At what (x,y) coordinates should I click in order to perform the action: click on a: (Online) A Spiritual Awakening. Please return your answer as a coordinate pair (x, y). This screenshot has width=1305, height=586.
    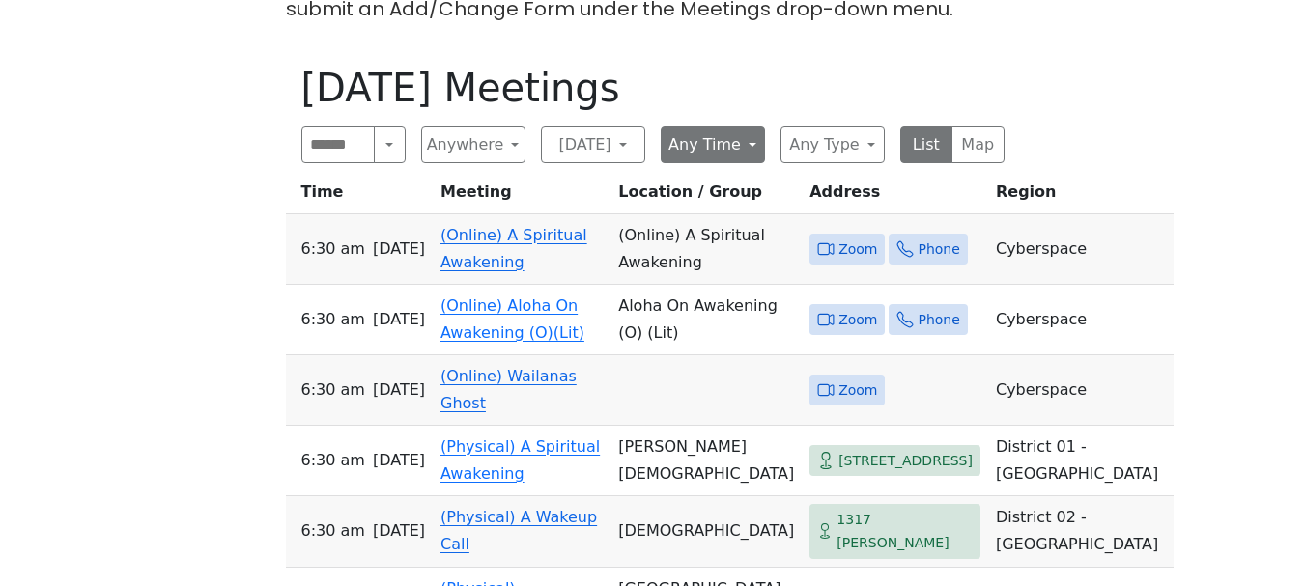
    Looking at the image, I should click on (514, 248).